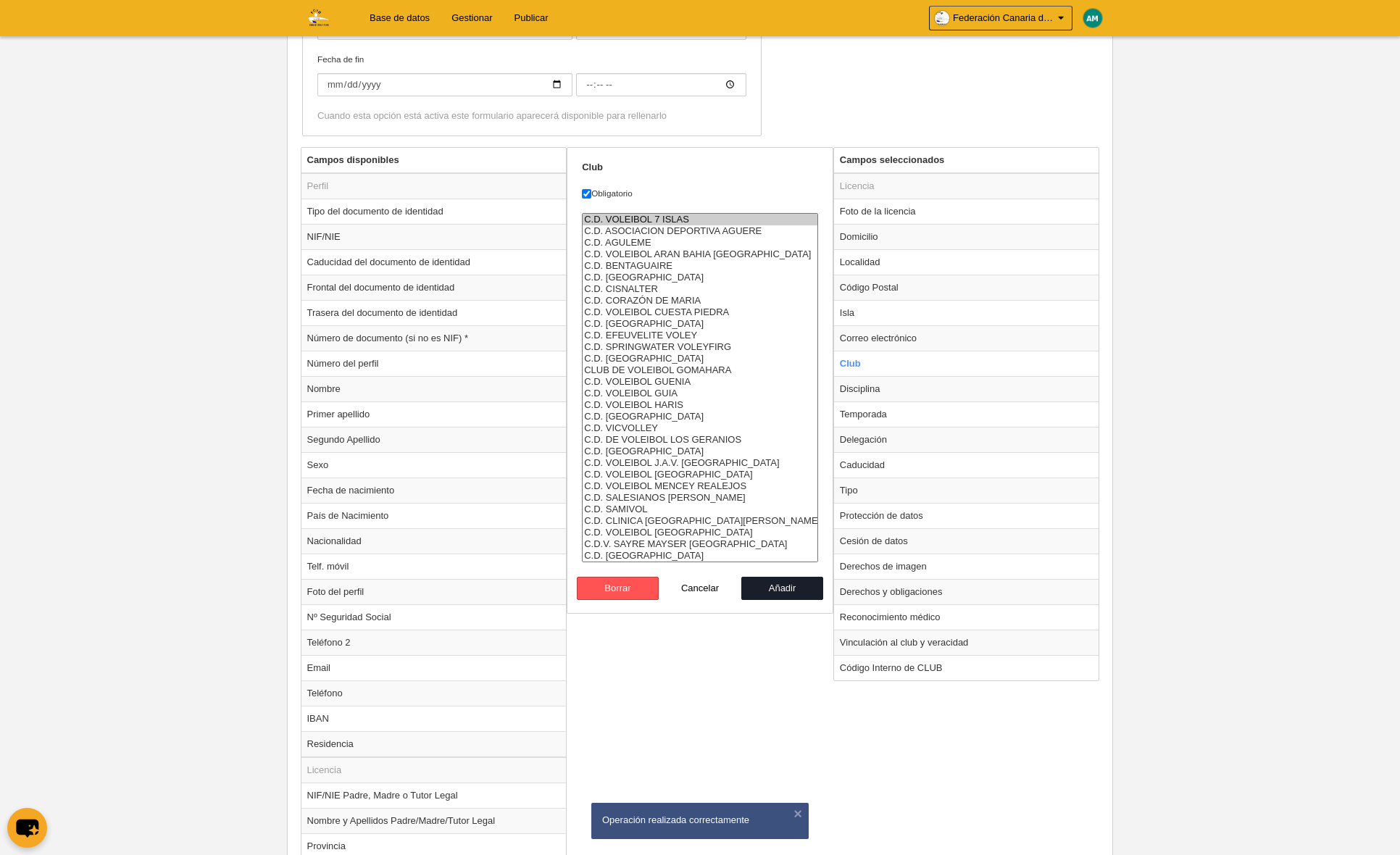  What do you see at coordinates (966, 642) in the screenshot?
I see `td: Vinculación al club y veracidad` at bounding box center [966, 642].